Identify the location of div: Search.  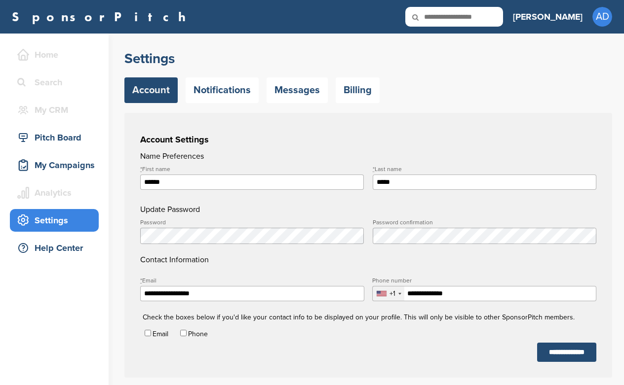
(57, 82).